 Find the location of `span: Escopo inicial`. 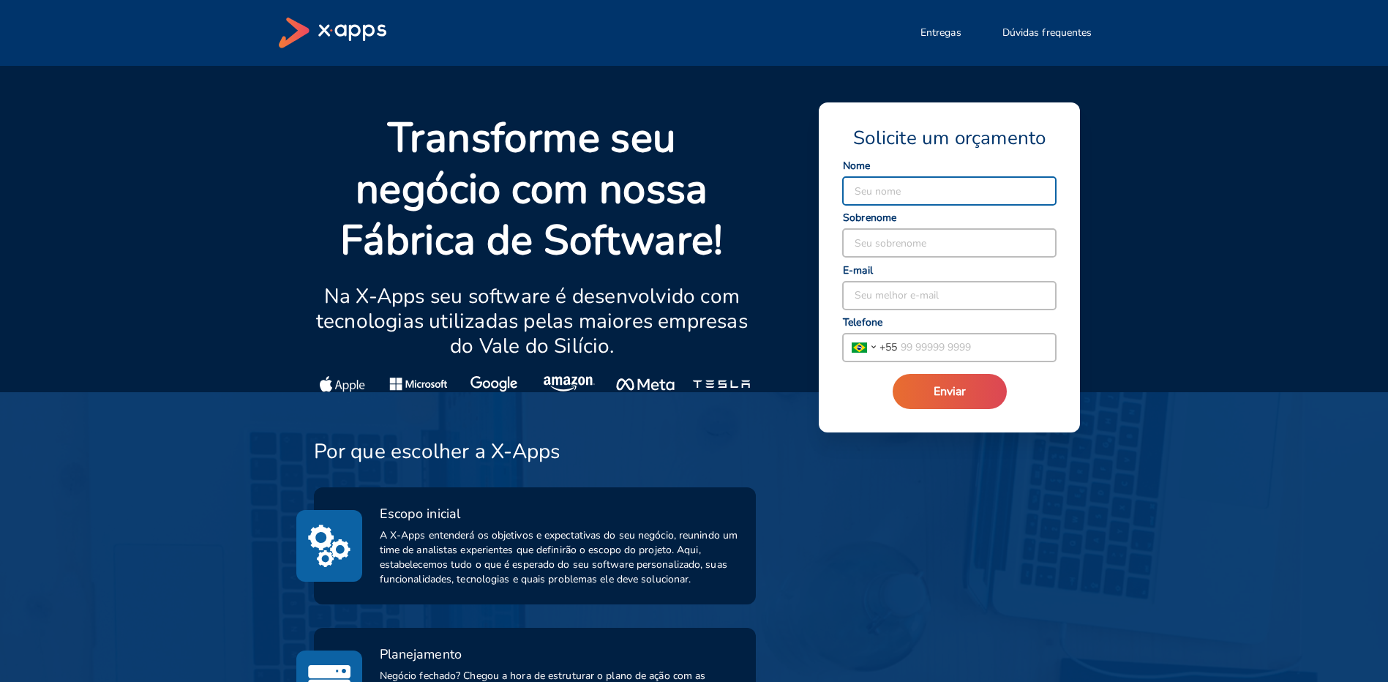

span: Escopo inicial is located at coordinates (420, 514).